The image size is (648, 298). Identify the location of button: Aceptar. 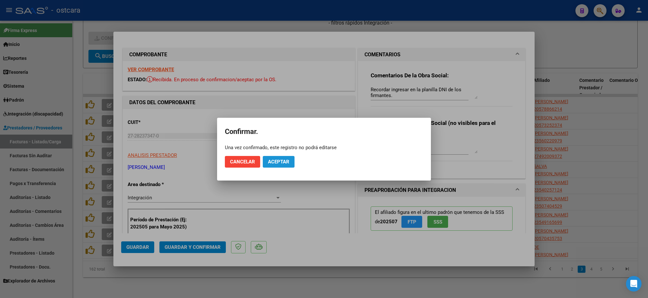
(279, 162).